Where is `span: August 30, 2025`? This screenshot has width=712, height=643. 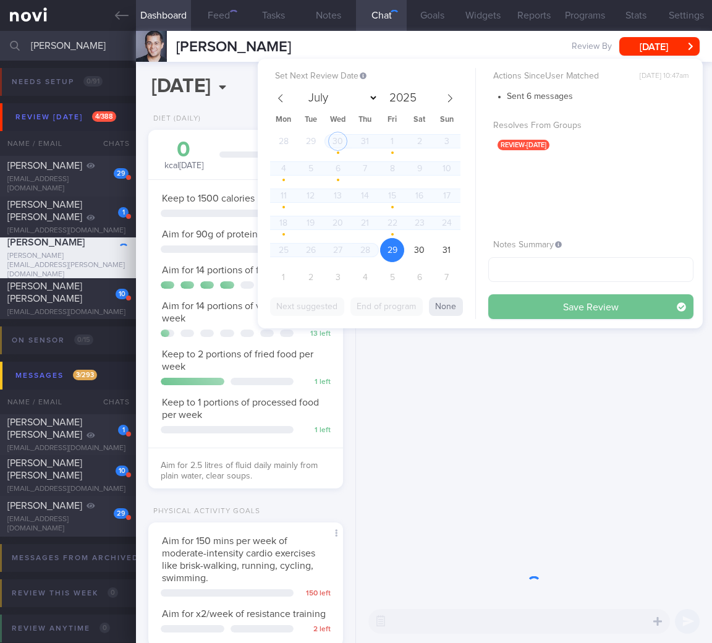 span: August 30, 2025 is located at coordinates (419, 250).